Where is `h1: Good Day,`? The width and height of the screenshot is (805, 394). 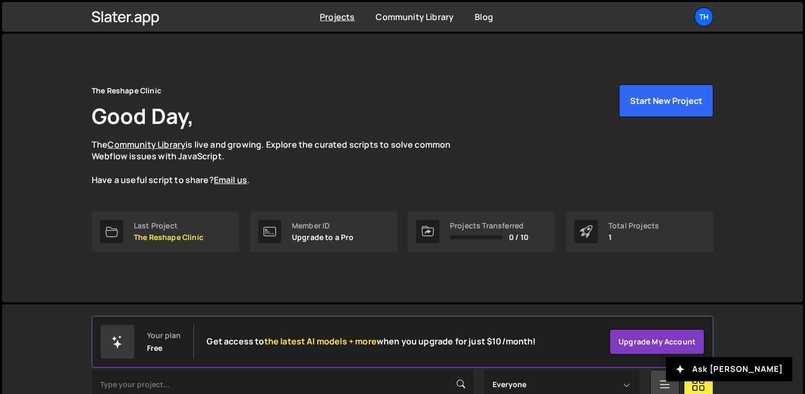
h1: Good Day, is located at coordinates (143, 115).